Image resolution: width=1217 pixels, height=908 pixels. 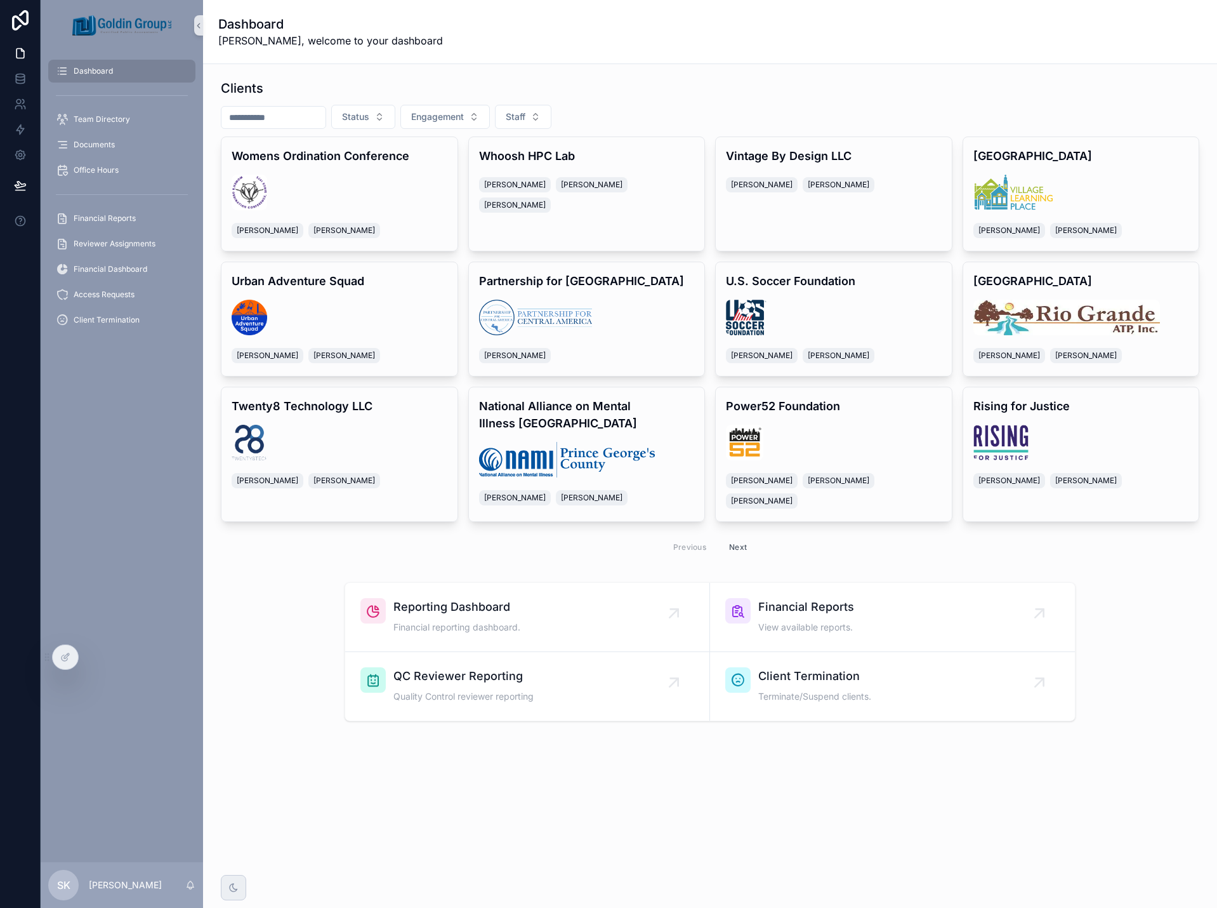 What do you see at coordinates (122, 320) in the screenshot?
I see `a: Client Termination` at bounding box center [122, 320].